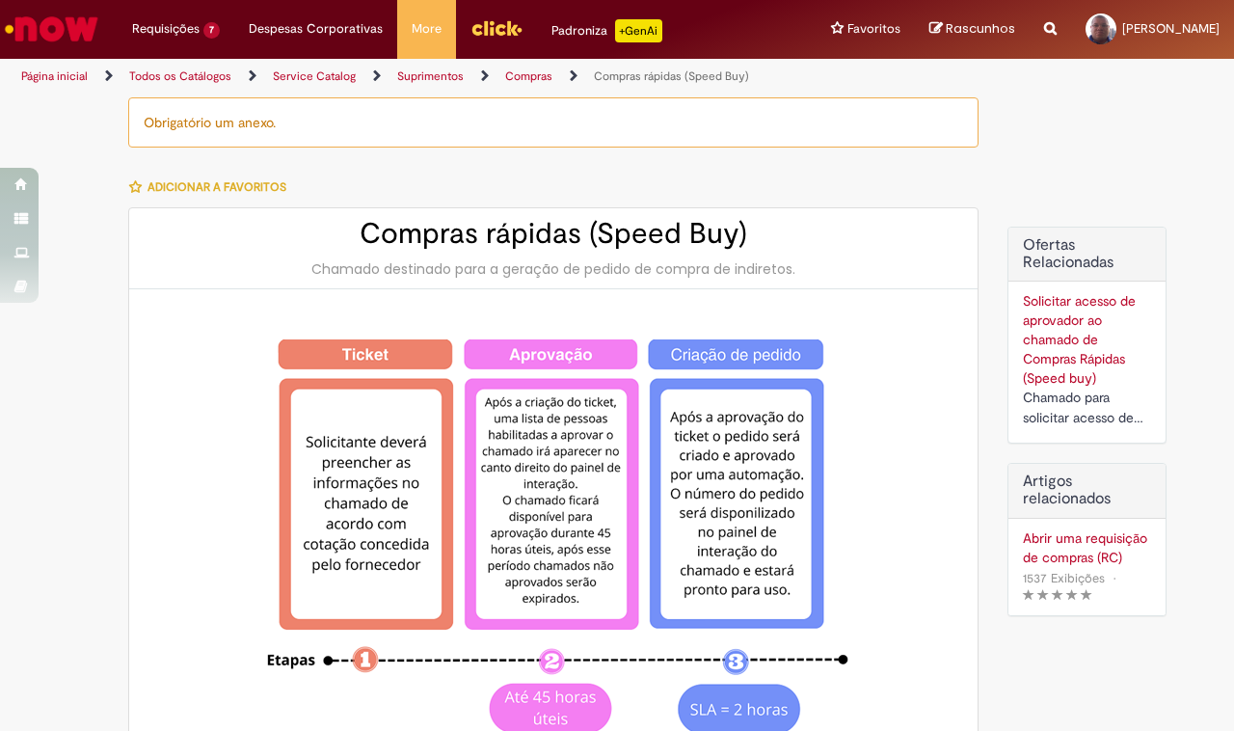 The width and height of the screenshot is (1234, 731). Describe the element at coordinates (972, 29) in the screenshot. I see `a: Rascunhos` at that location.